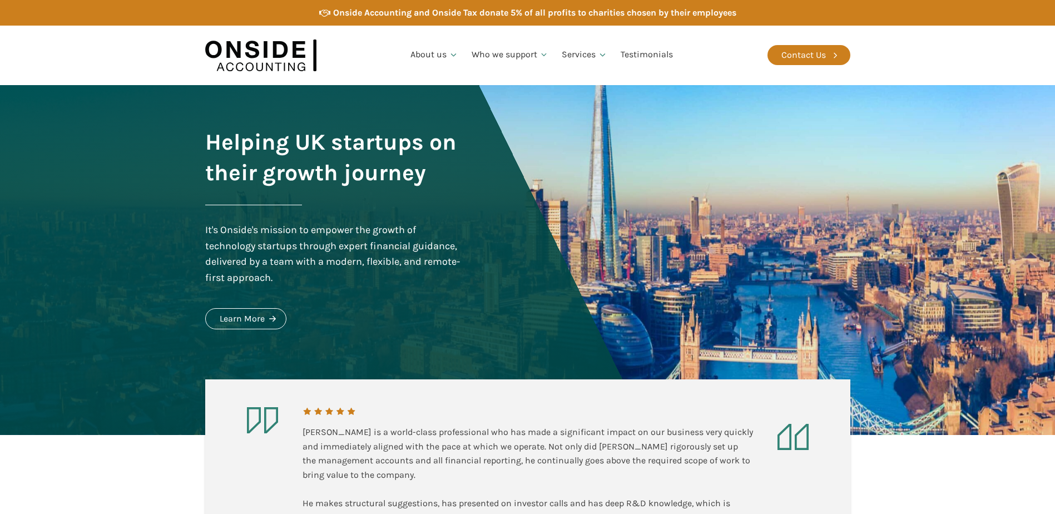 The image size is (1055, 514). Describe the element at coordinates (803, 55) in the screenshot. I see `div: Contact Us` at that location.